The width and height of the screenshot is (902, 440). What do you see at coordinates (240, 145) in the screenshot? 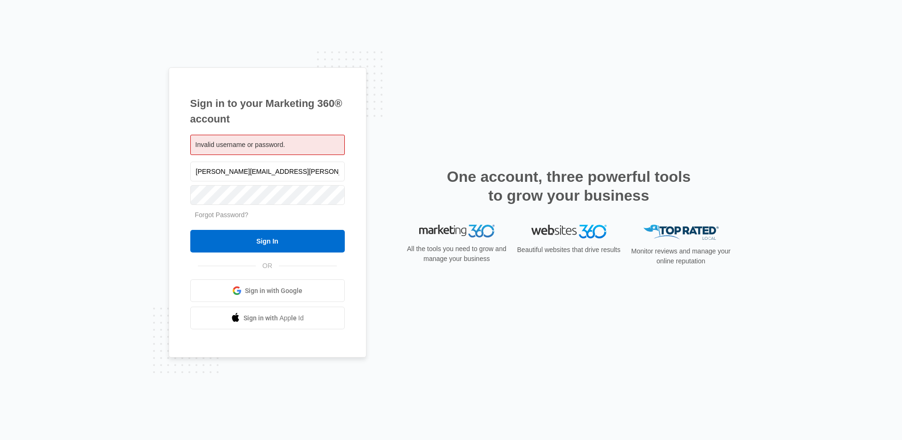
I see `span: Invalid username or password.` at bounding box center [240, 145].